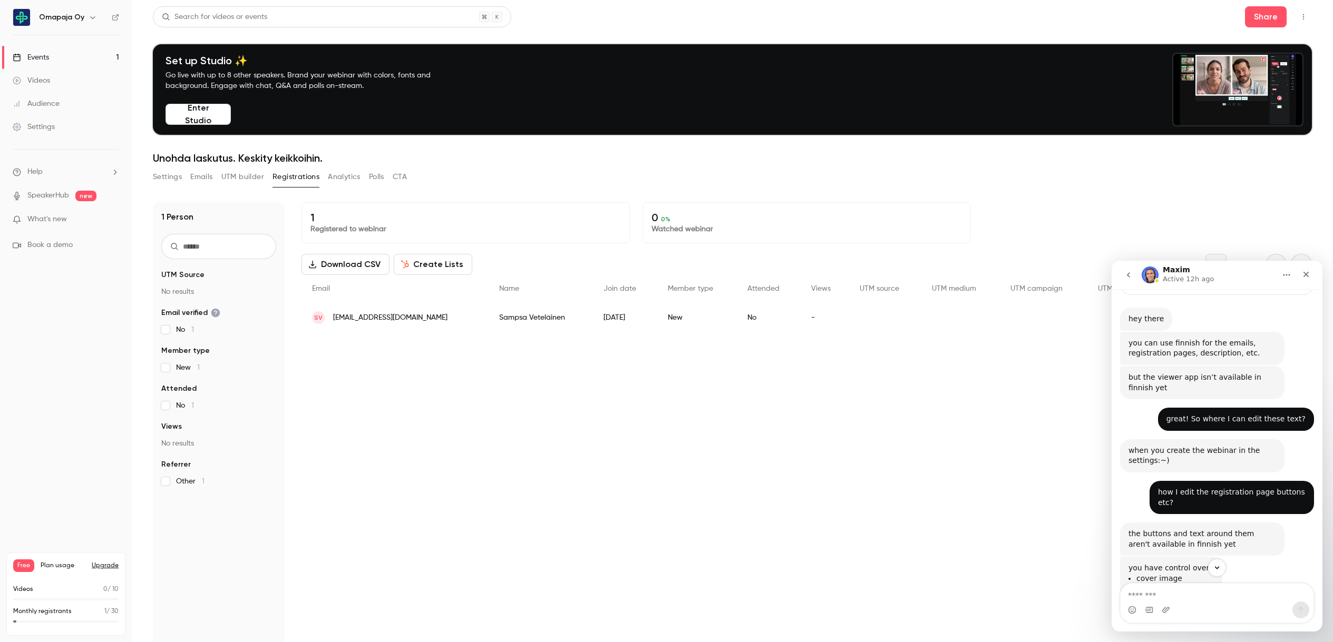 The image size is (1333, 642). I want to click on span: SV, so click(318, 318).